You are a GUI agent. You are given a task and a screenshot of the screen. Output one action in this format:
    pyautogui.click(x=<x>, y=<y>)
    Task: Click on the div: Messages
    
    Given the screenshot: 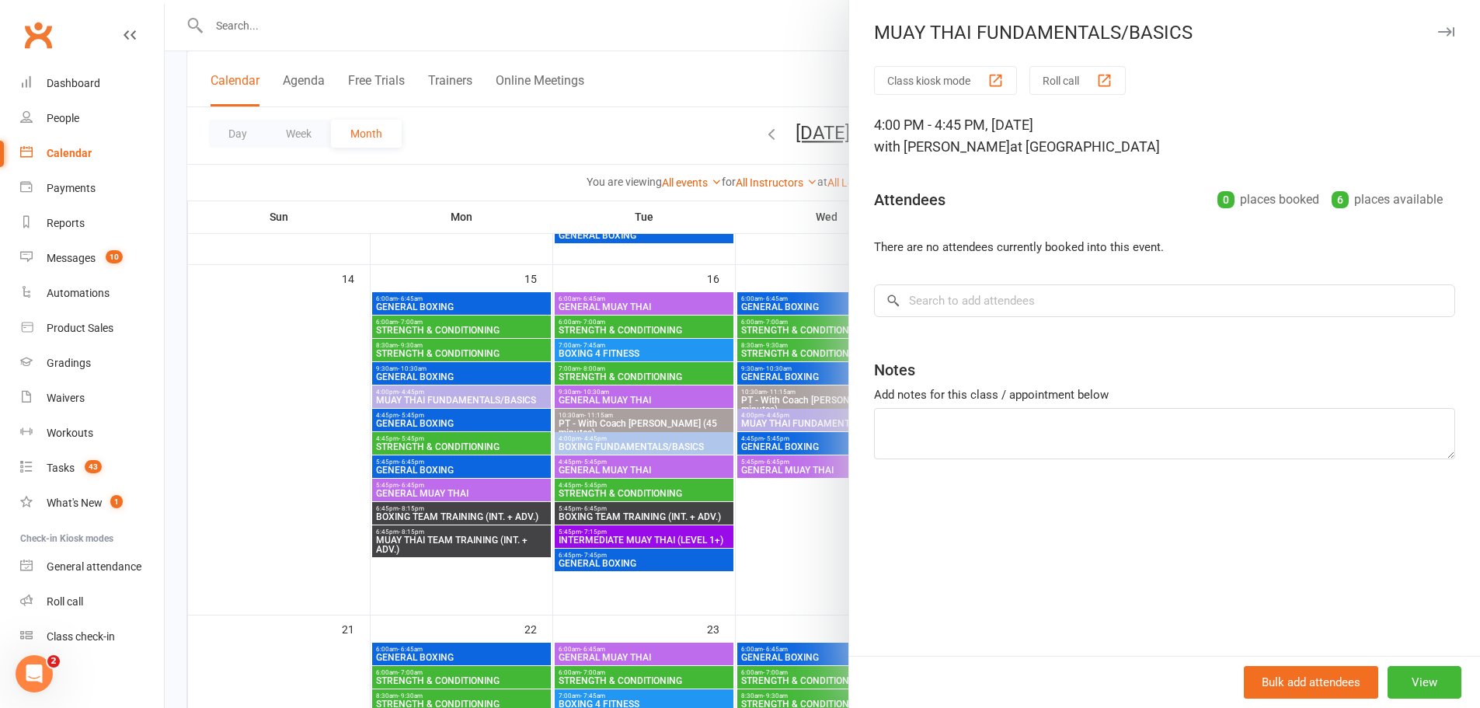 What is the action you would take?
    pyautogui.click(x=71, y=258)
    